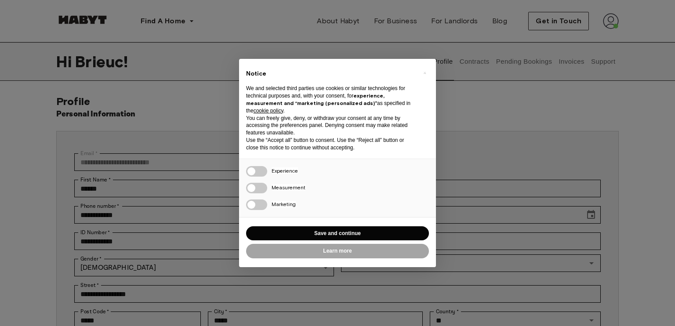  Describe the element at coordinates (285, 171) in the screenshot. I see `span: Experience` at that location.